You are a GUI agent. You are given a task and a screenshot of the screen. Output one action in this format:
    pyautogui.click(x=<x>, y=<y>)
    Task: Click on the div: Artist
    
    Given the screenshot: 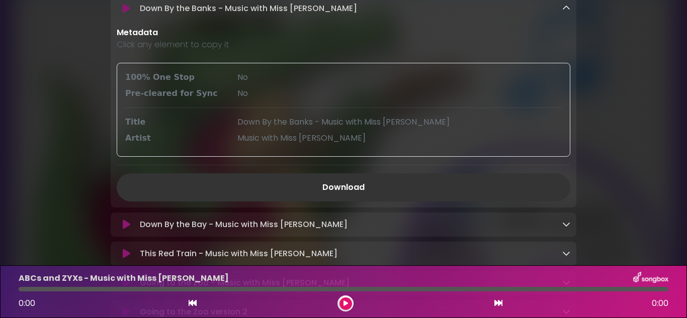 What is the action you would take?
    pyautogui.click(x=175, y=138)
    